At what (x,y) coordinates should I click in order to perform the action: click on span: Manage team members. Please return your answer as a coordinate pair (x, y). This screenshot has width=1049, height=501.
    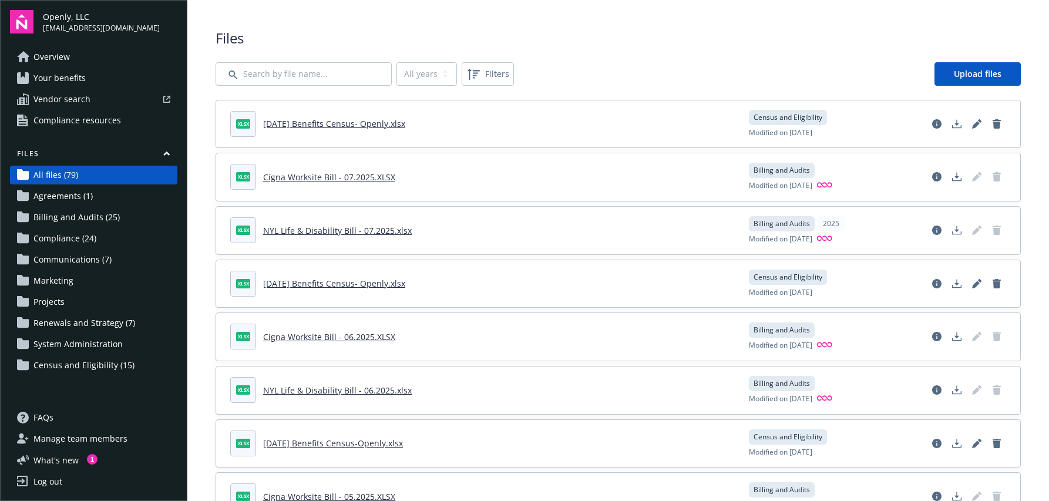
    Looking at the image, I should click on (80, 439).